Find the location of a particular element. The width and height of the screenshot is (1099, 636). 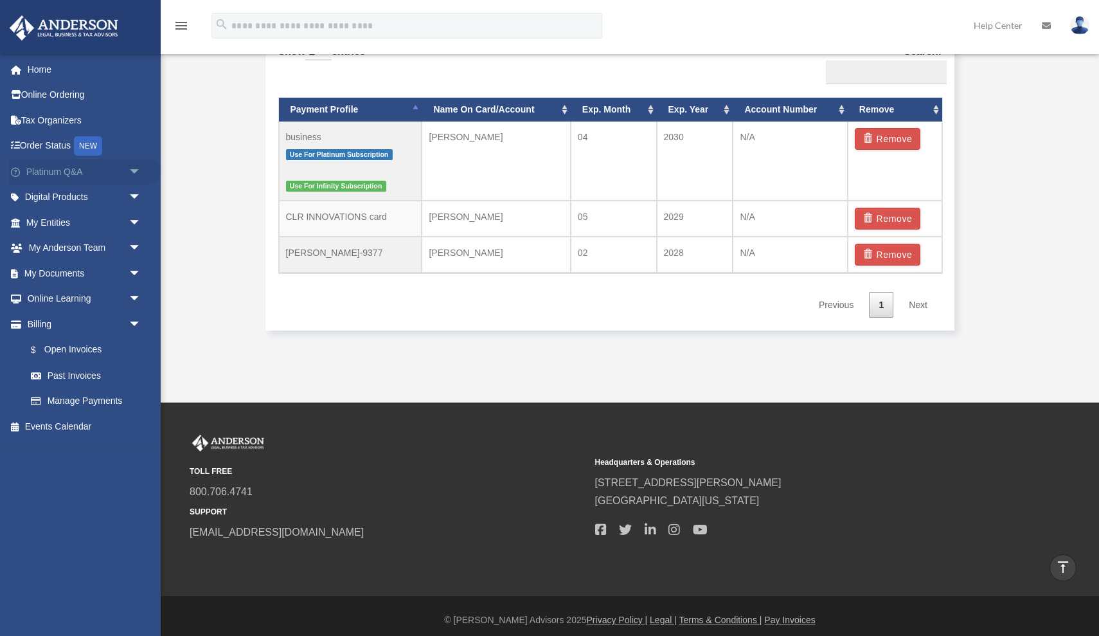

td: 02 is located at coordinates (614, 254).